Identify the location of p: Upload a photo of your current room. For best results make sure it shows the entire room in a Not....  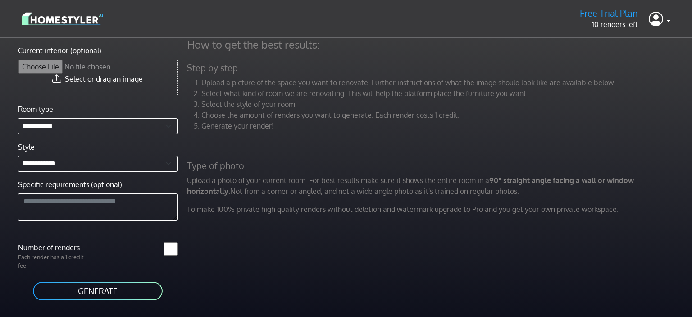
(436, 186).